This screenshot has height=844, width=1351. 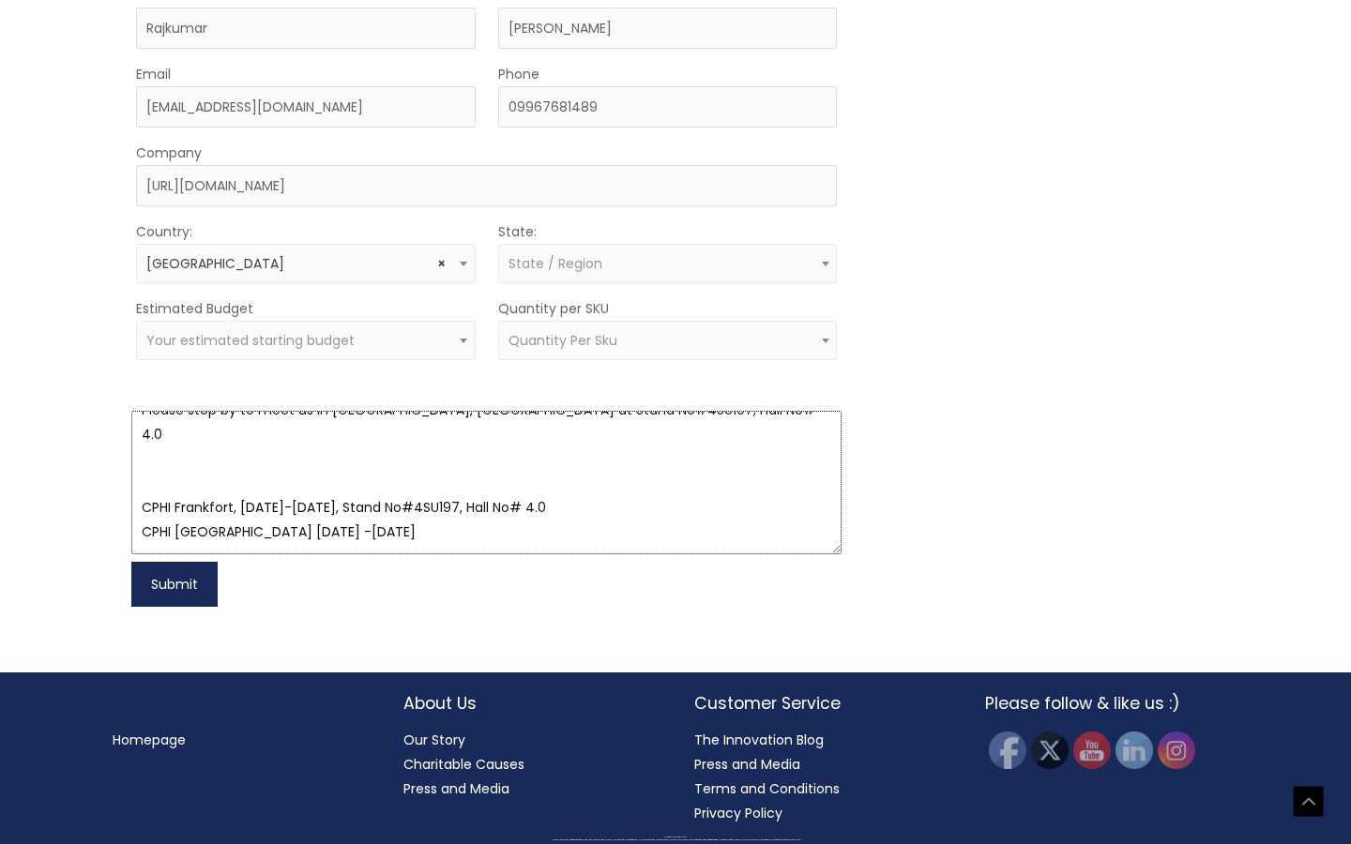 What do you see at coordinates (555, 264) in the screenshot?
I see `span: State / Region` at bounding box center [555, 264].